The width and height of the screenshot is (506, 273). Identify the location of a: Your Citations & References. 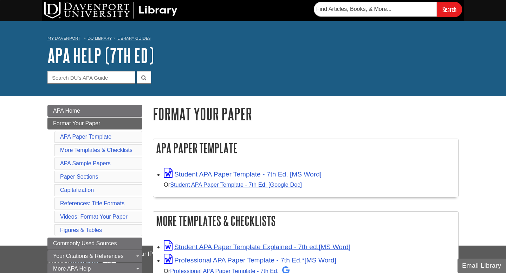
(95, 256).